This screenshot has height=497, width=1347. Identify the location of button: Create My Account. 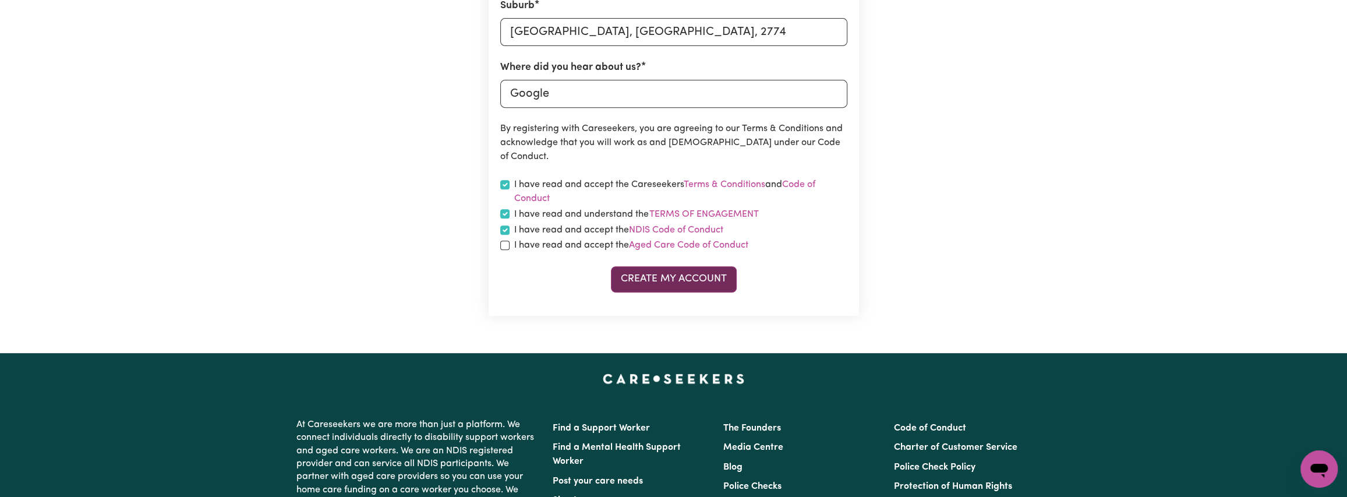
(674, 279).